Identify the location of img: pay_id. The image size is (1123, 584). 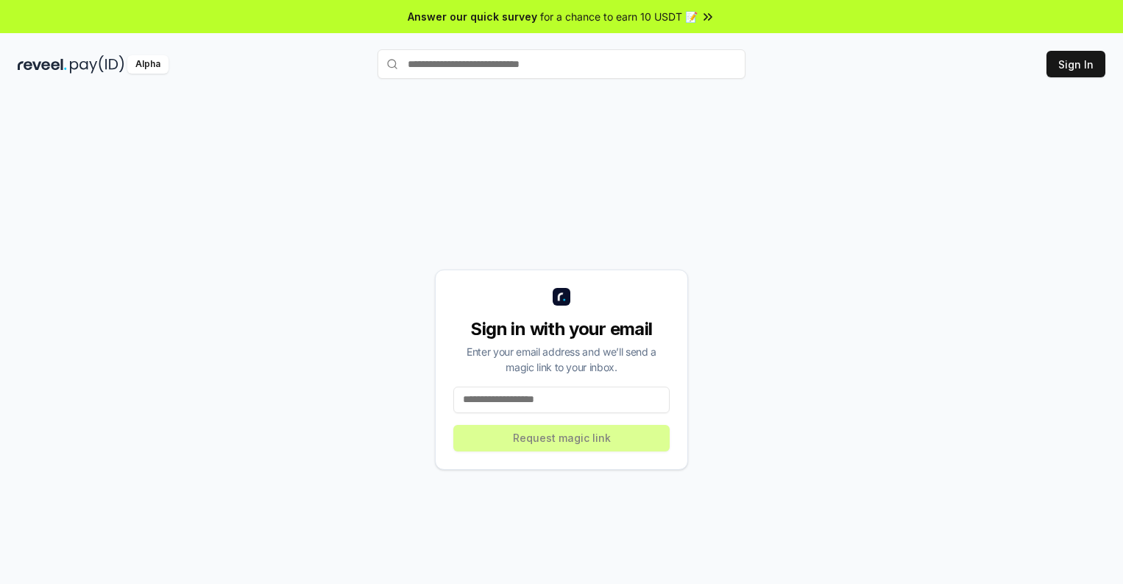
(97, 64).